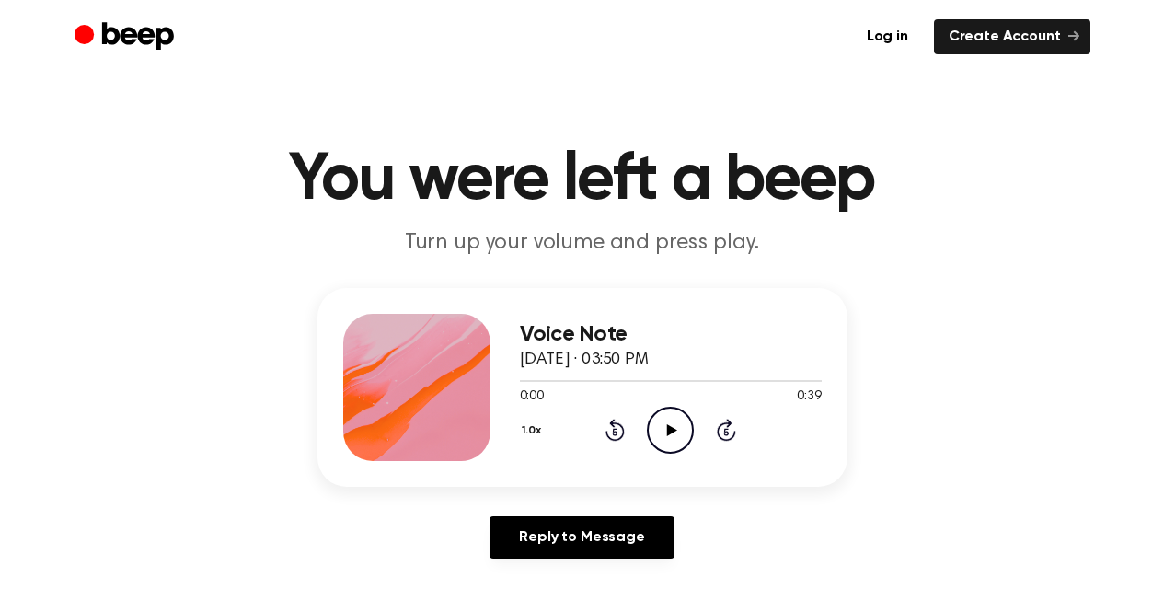 The width and height of the screenshot is (1164, 612). Describe the element at coordinates (582, 243) in the screenshot. I see `p: Turn up your volume and press play.` at that location.